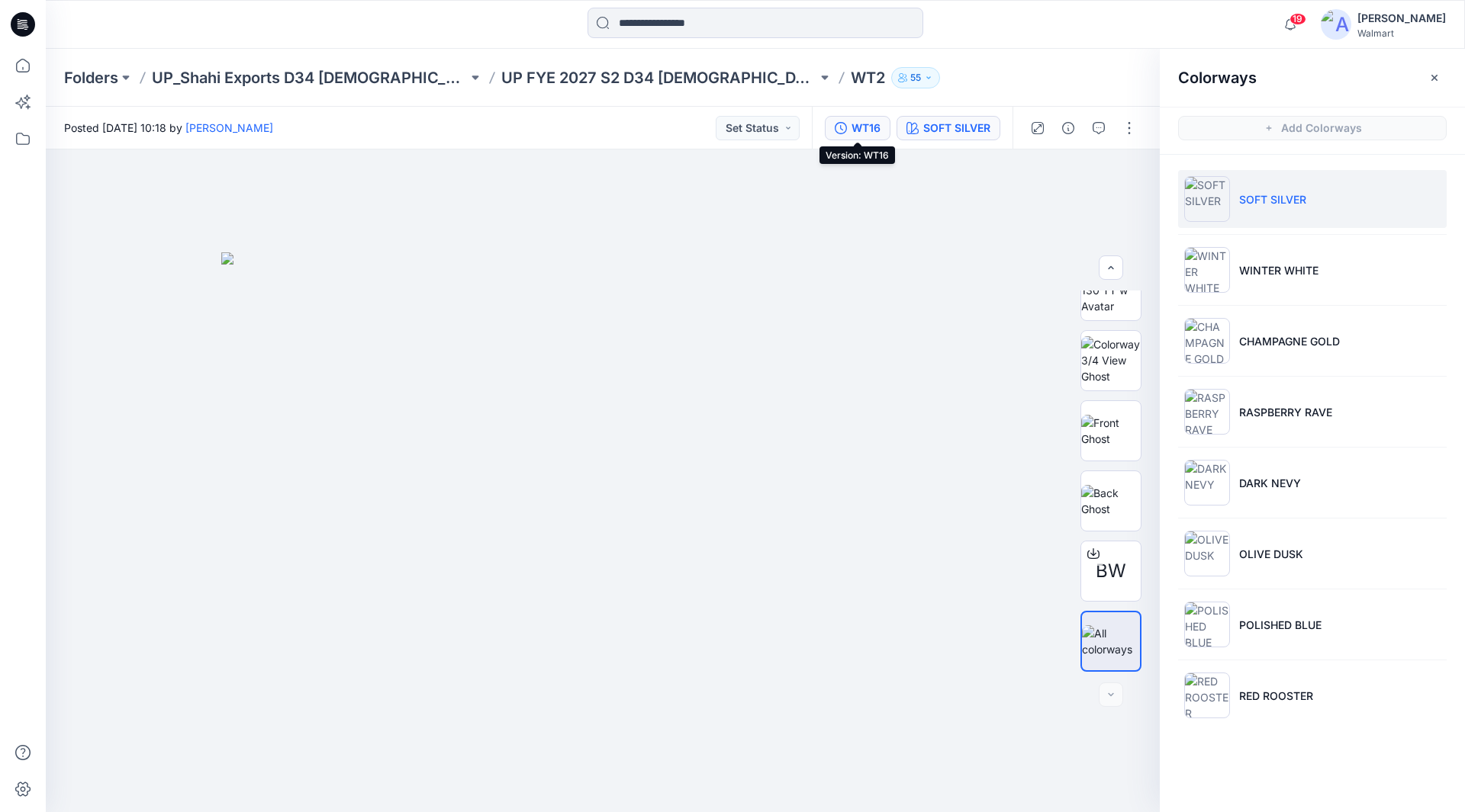  What do you see at coordinates (91, 78) in the screenshot?
I see `a: Folders` at bounding box center [91, 78].